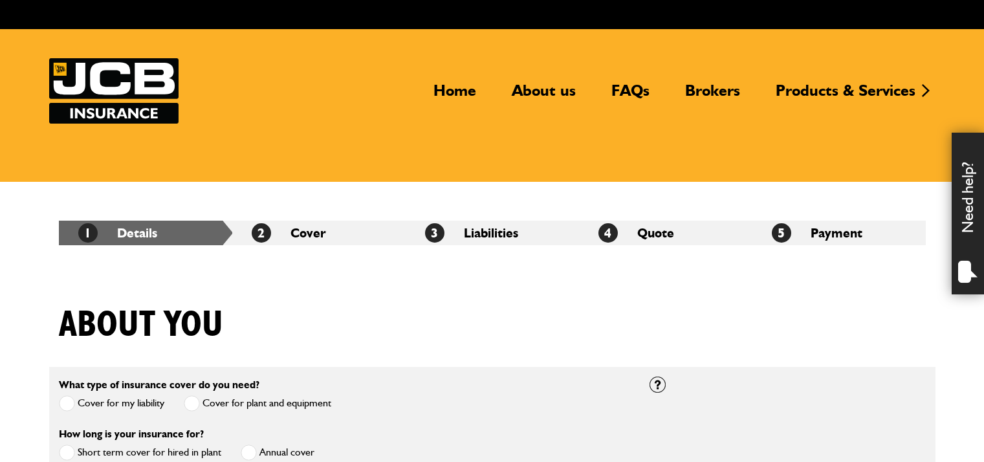 Image resolution: width=984 pixels, height=462 pixels. I want to click on a: FAQs, so click(630, 96).